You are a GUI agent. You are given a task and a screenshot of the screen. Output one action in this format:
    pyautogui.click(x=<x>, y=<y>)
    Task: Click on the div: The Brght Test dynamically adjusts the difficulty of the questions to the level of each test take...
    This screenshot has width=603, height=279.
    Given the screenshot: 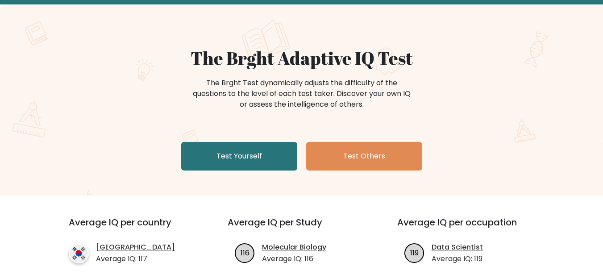 What is the action you would take?
    pyautogui.click(x=302, y=94)
    